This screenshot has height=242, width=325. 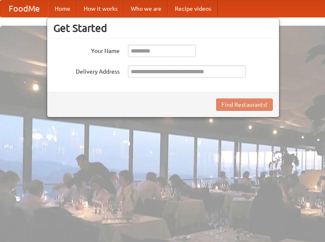 What do you see at coordinates (146, 9) in the screenshot?
I see `a: Who we are` at bounding box center [146, 9].